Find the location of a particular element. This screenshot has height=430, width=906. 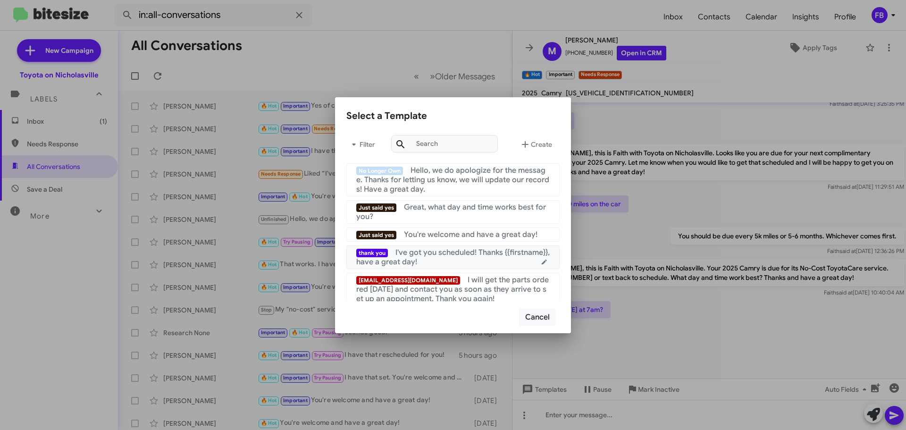

span: thank you is located at coordinates (372, 253).